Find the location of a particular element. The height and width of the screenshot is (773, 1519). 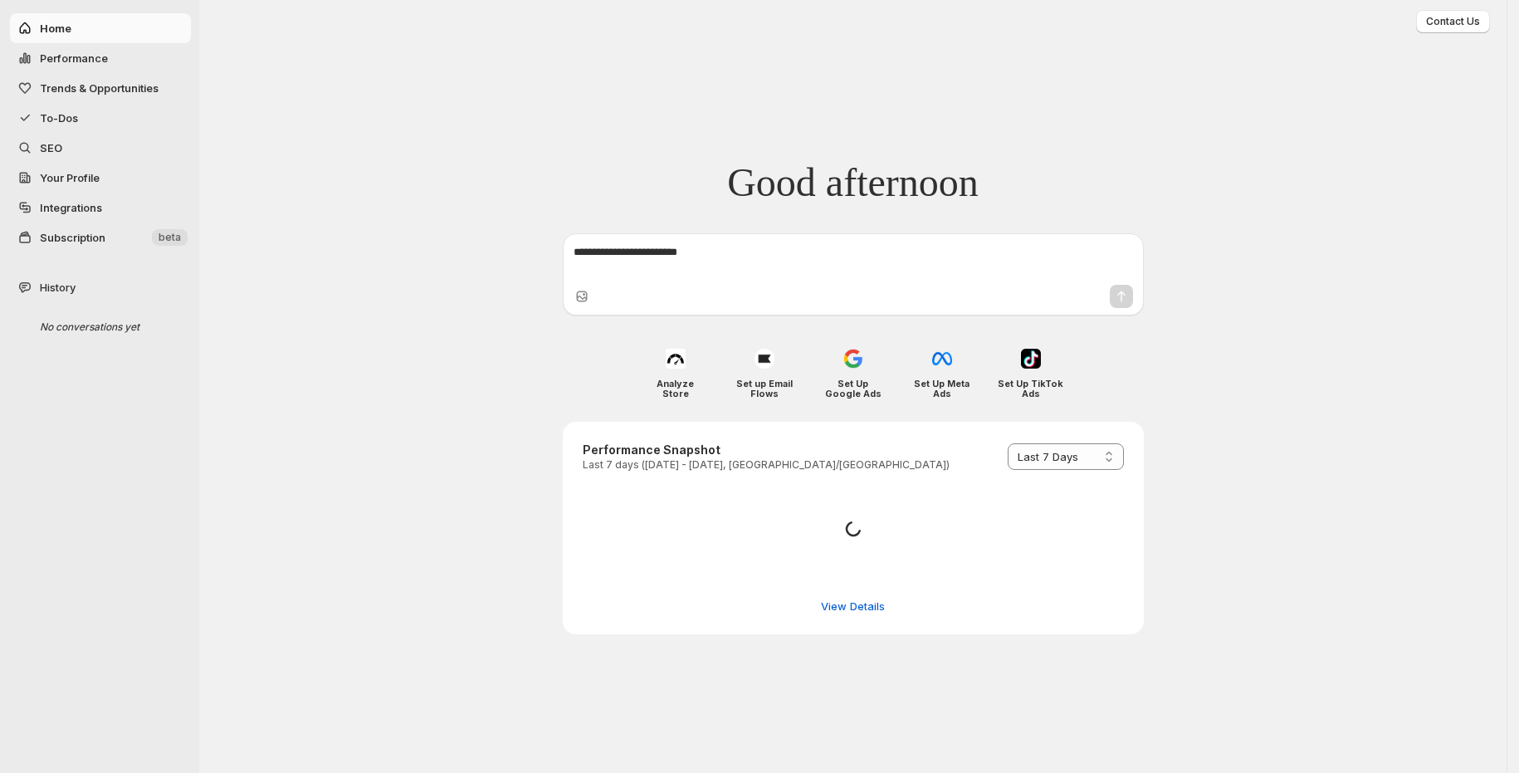

h4: Analyze Store is located at coordinates (675, 388).